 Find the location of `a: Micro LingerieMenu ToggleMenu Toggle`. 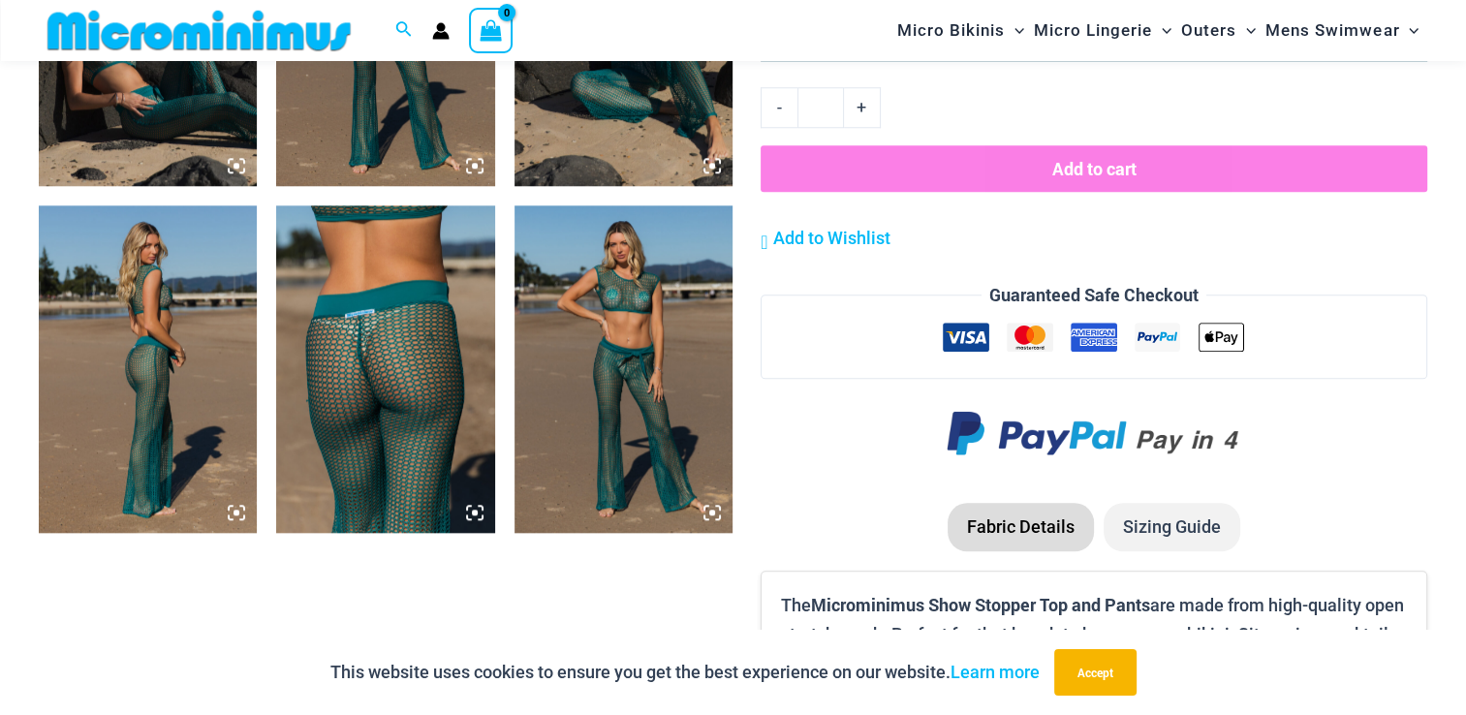

a: Micro LingerieMenu ToggleMenu Toggle is located at coordinates (1102, 30).